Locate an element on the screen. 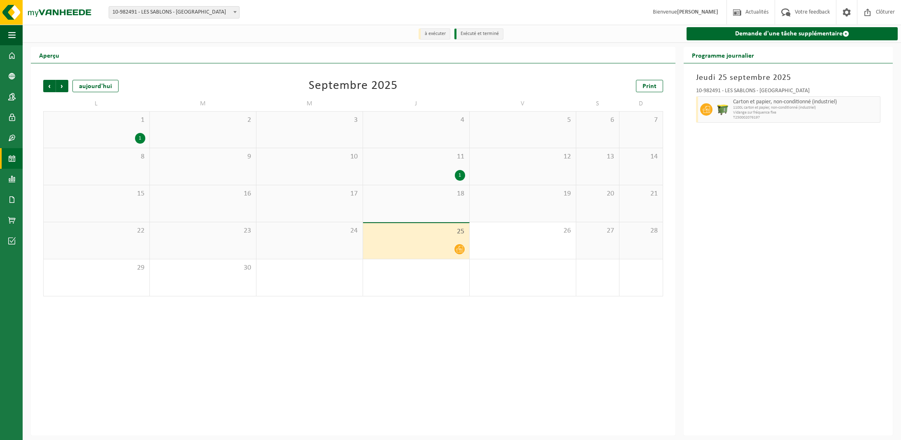  span: 5 is located at coordinates (523, 120).